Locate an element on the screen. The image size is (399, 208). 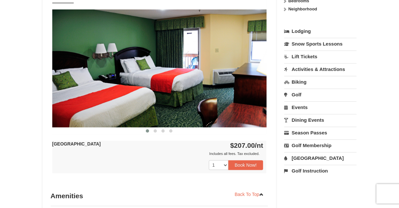
a: Activities & Attractions is located at coordinates (320, 69).